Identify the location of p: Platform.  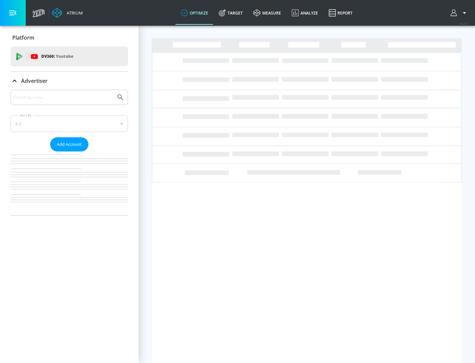
(23, 38).